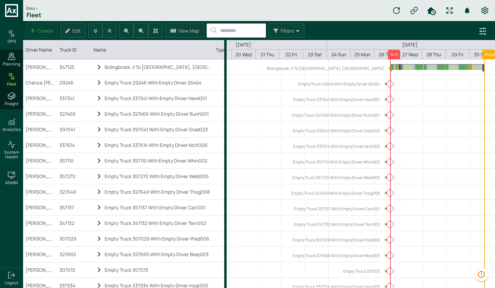  I want to click on span: 24 Sun, so click(338, 54).